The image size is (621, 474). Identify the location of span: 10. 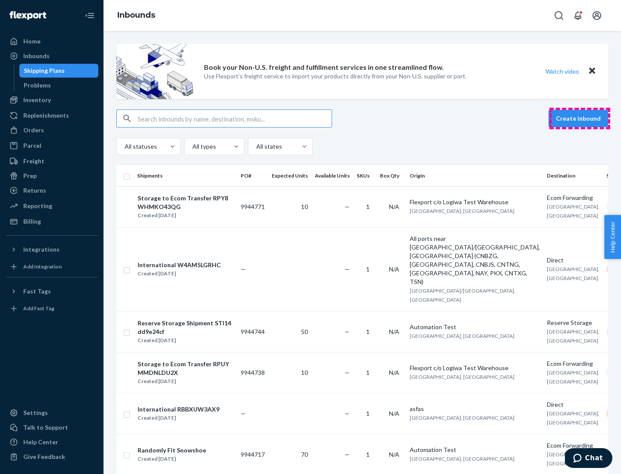
(304, 373).